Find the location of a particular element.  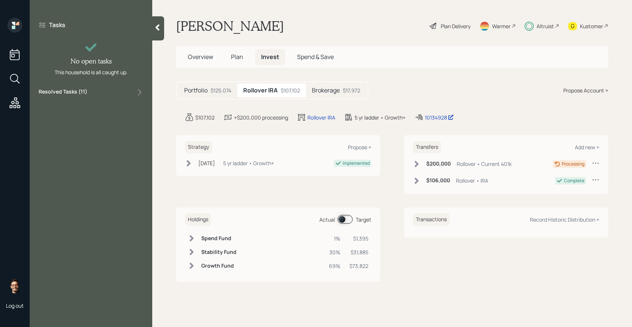

img: sami-boghos-headshot.png is located at coordinates (15, 286).